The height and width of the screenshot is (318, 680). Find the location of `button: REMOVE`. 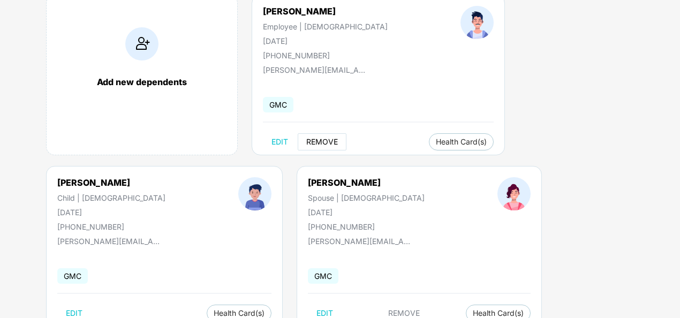

button: REMOVE is located at coordinates (322, 142).